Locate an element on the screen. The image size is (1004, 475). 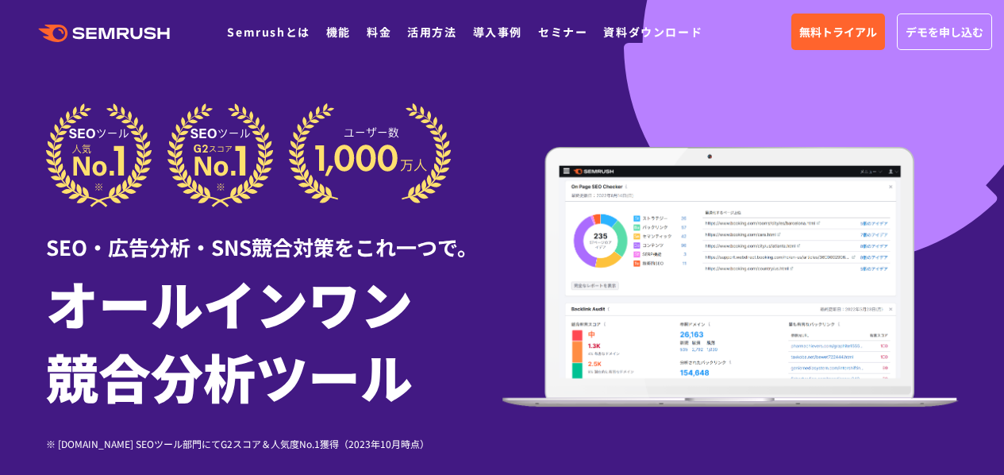
a: 導入事例 is located at coordinates (498, 32).